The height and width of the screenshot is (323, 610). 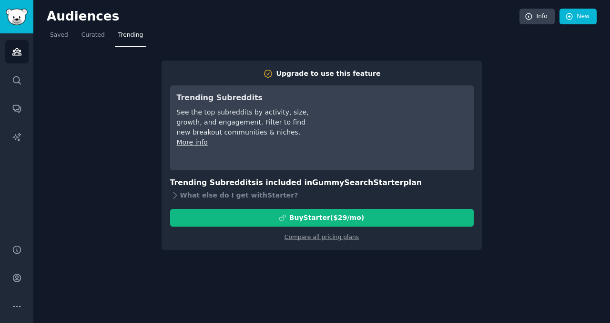 What do you see at coordinates (131, 37) in the screenshot?
I see `a: Trending` at bounding box center [131, 37].